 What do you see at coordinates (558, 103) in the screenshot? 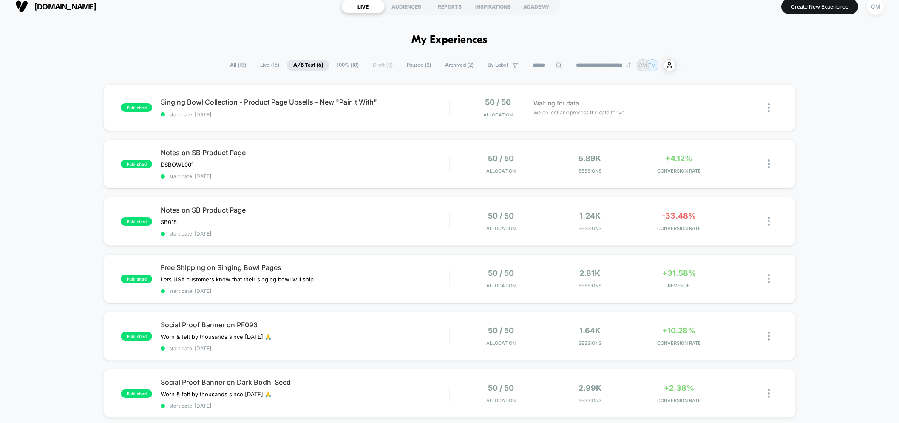
I see `span: Waiting for data...` at bounding box center [558, 103].